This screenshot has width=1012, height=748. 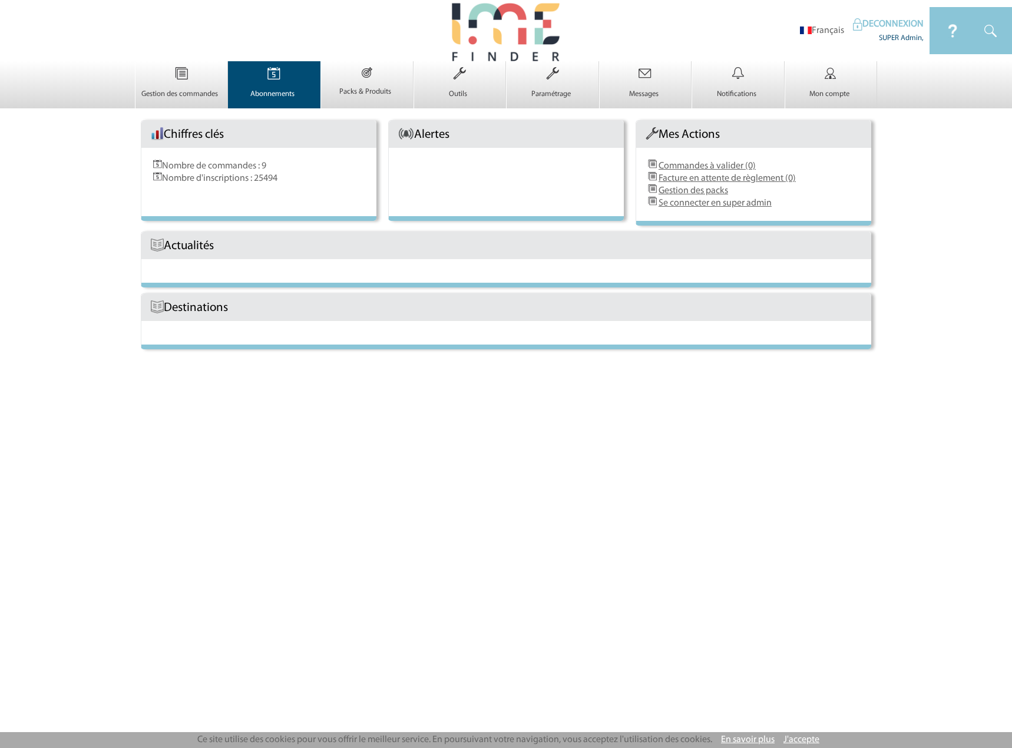 I want to click on a: Paramétrage, so click(x=552, y=89).